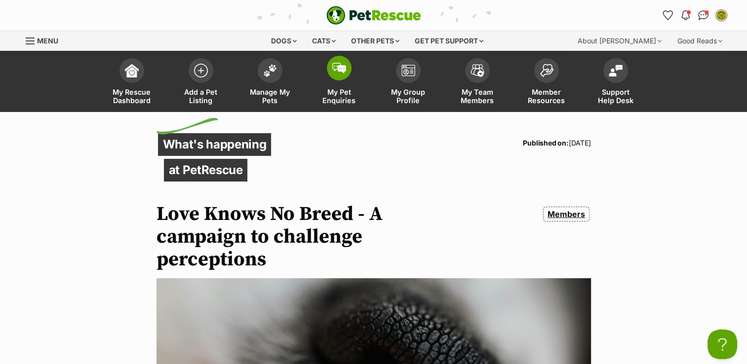  What do you see at coordinates (686, 15) in the screenshot?
I see `button: Notifications` at bounding box center [686, 15].